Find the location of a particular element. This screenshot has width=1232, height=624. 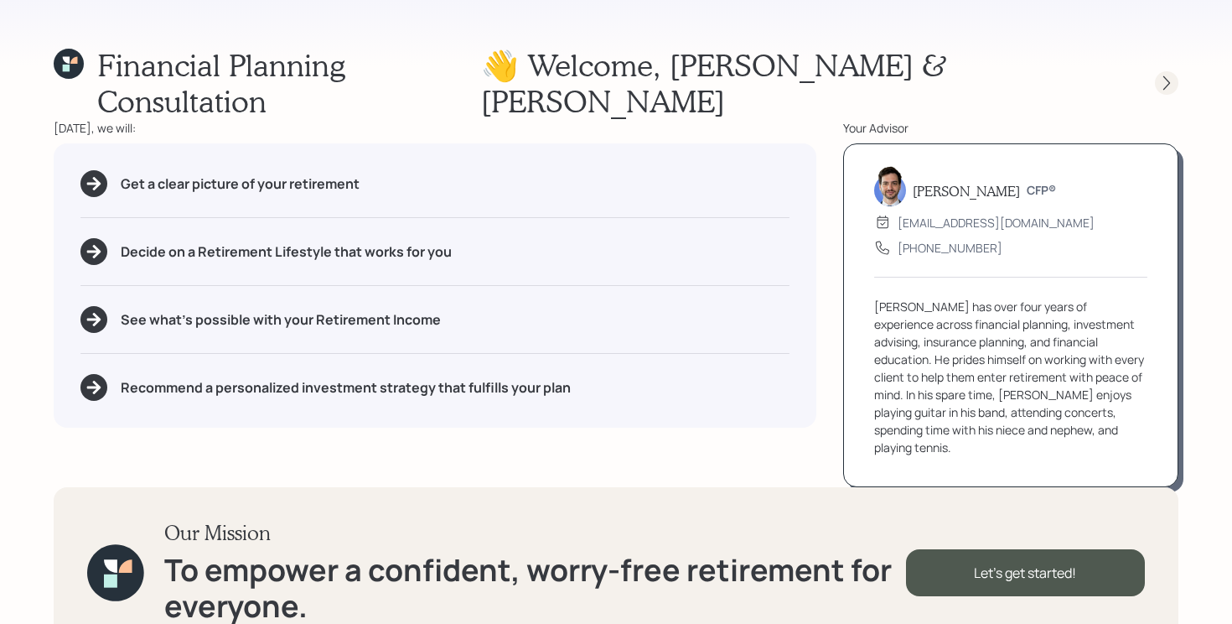

img: jonah-coleman-headshot.png is located at coordinates (890, 186).